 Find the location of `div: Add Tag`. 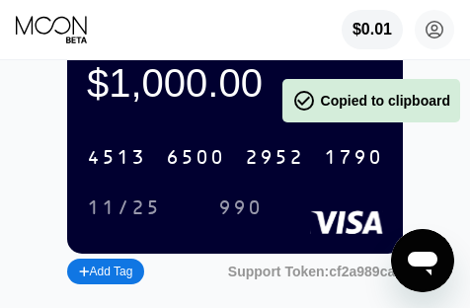

div: Add Tag is located at coordinates (106, 272).